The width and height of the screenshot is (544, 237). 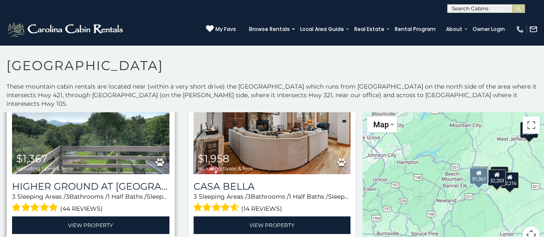 What do you see at coordinates (91, 186) in the screenshot?
I see `h3: Higher Ground at Yonahlossee` at bounding box center [91, 186].